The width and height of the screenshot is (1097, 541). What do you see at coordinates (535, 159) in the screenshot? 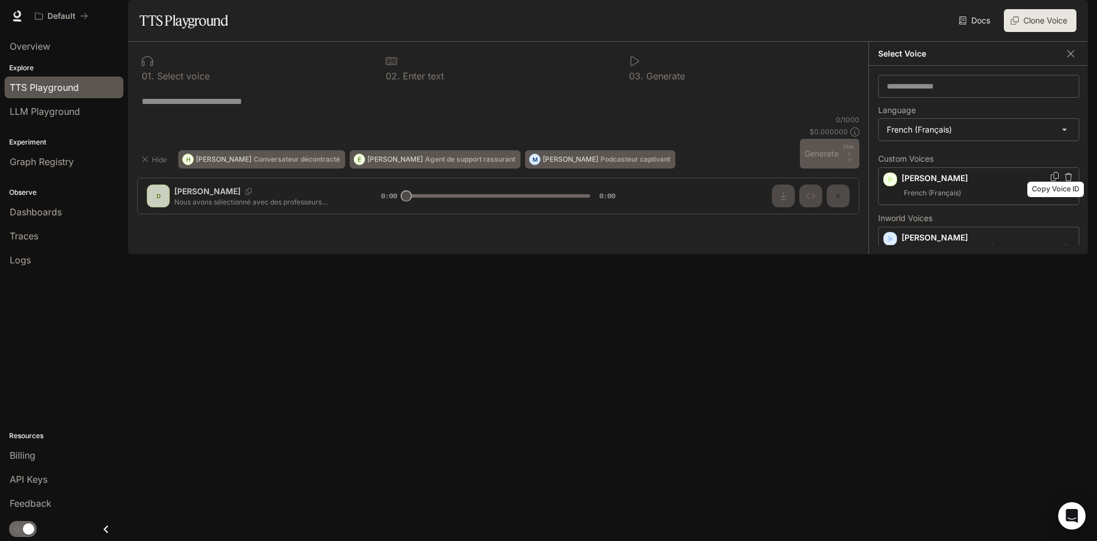
I see `div: M` at bounding box center [535, 159].